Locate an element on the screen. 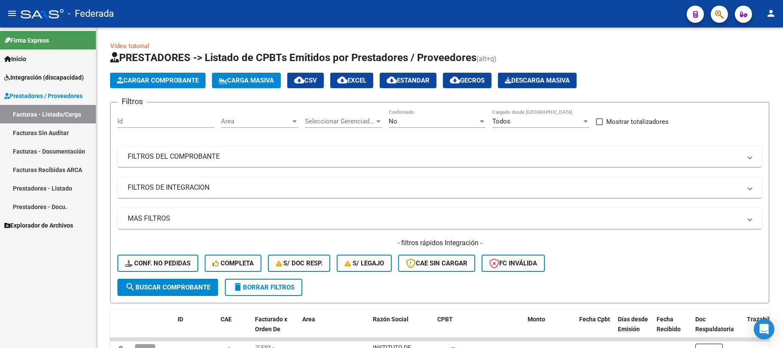  mat-icon: delete is located at coordinates (238, 287).